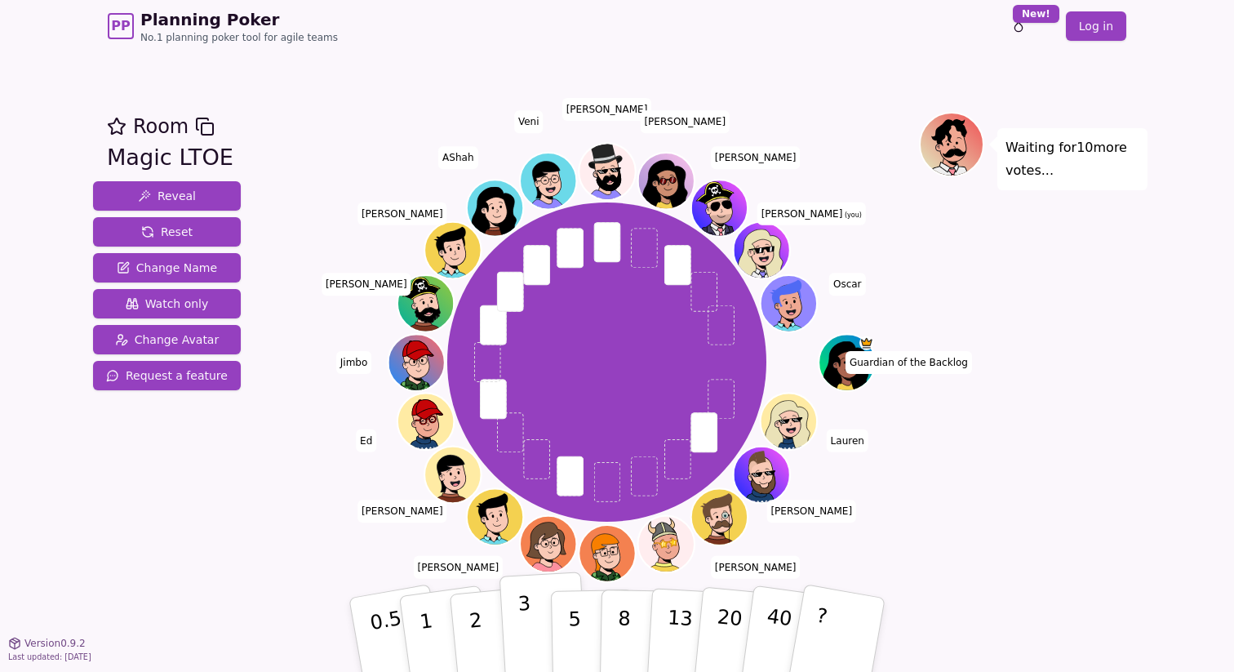 Image resolution: width=1234 pixels, height=672 pixels. I want to click on p: Waiting for 10 more votes..., so click(1072, 159).